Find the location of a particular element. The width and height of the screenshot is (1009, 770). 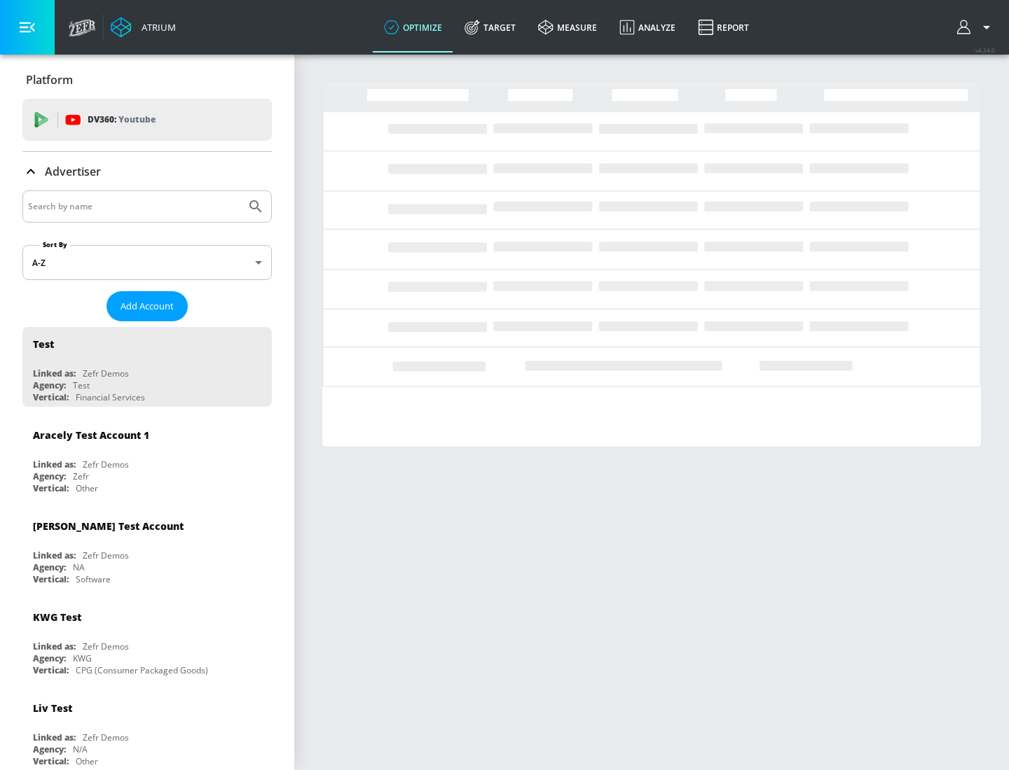

div: KWG TestLinked as:Zefr DemosAgency:KWGVertical:CPG (Consumer Packaged Goods) is located at coordinates (147, 640).